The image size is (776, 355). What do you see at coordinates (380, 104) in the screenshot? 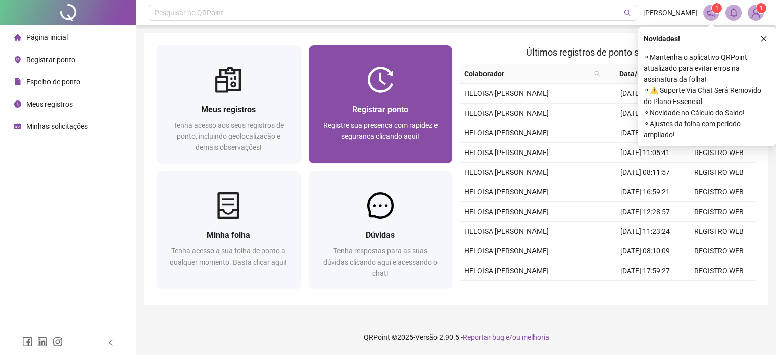
I see `a: Registrar pontoRegistre sua presença com rapidez e segurança clicando aqui!` at bounding box center [380, 104].